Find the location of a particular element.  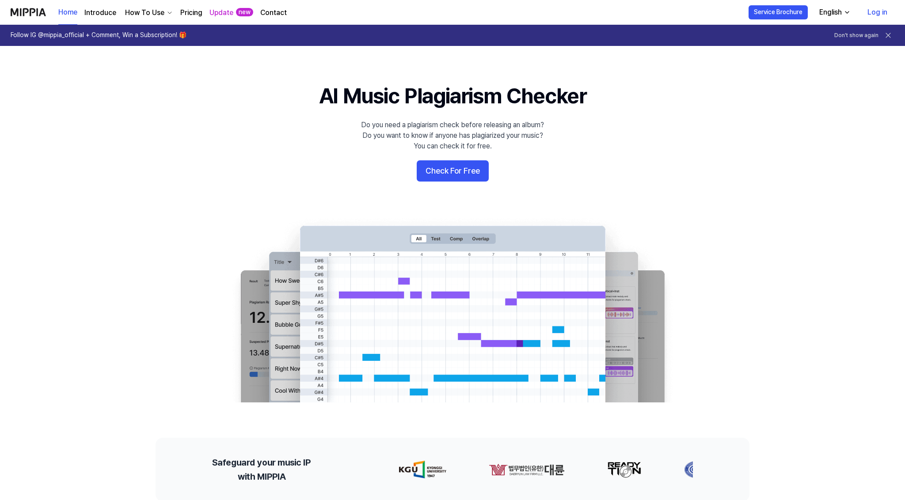

div: Do you need a plagiarism check before releasing an album? Do you want to know if anyone has plagi... is located at coordinates (453, 136).